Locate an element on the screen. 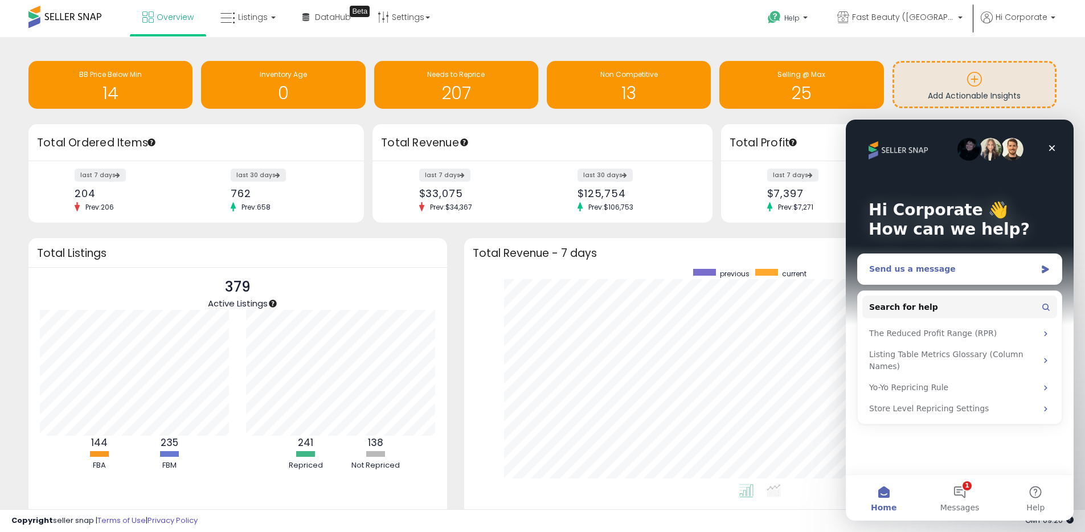 The image size is (1085, 532). button: Help is located at coordinates (190, 378).